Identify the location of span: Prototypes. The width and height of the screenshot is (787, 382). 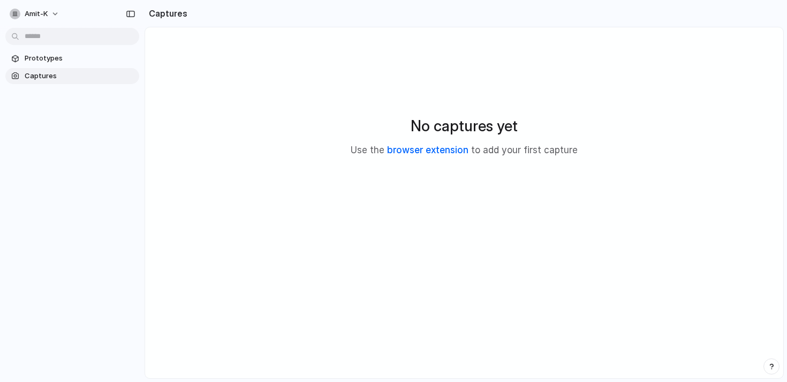
(80, 58).